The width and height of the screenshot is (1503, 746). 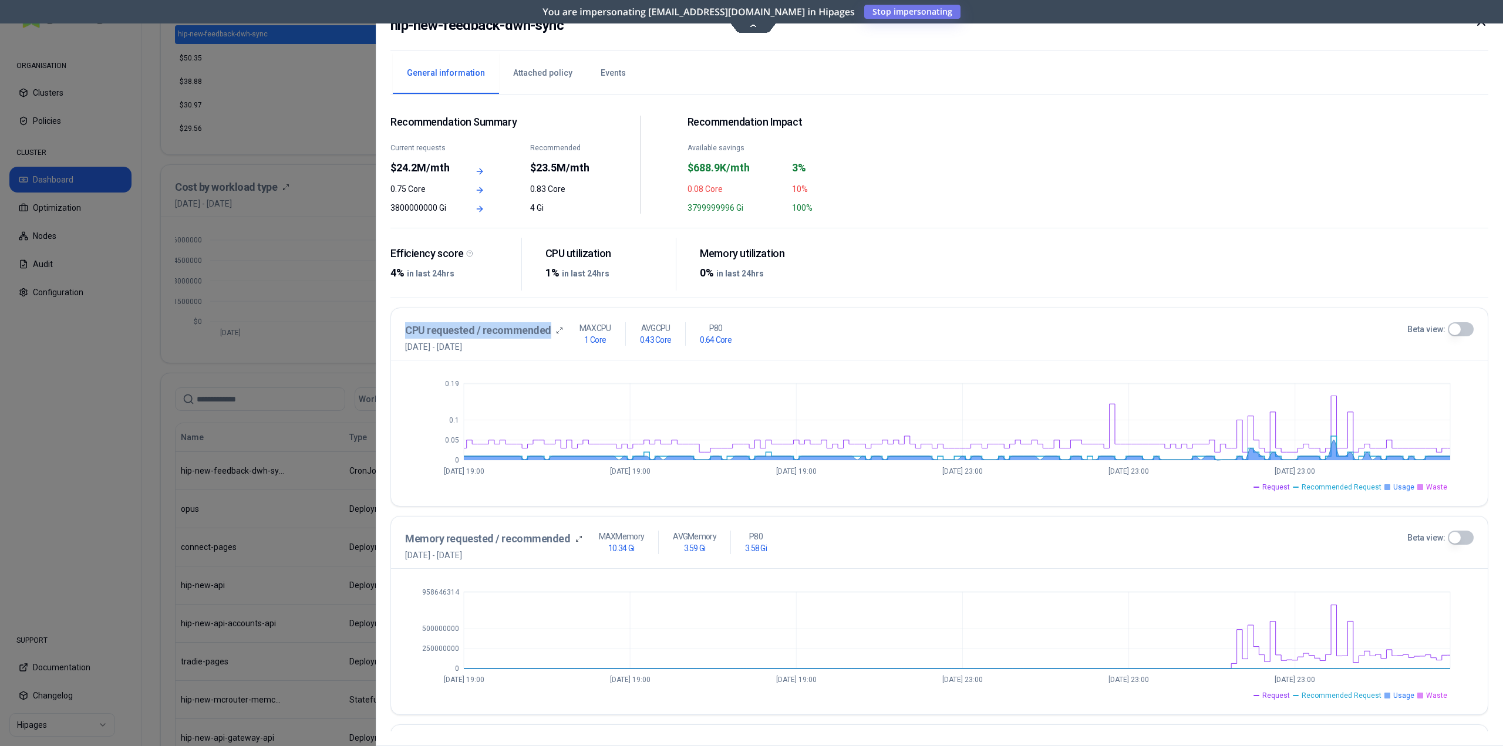 I want to click on tspan: 0.05, so click(x=452, y=440).